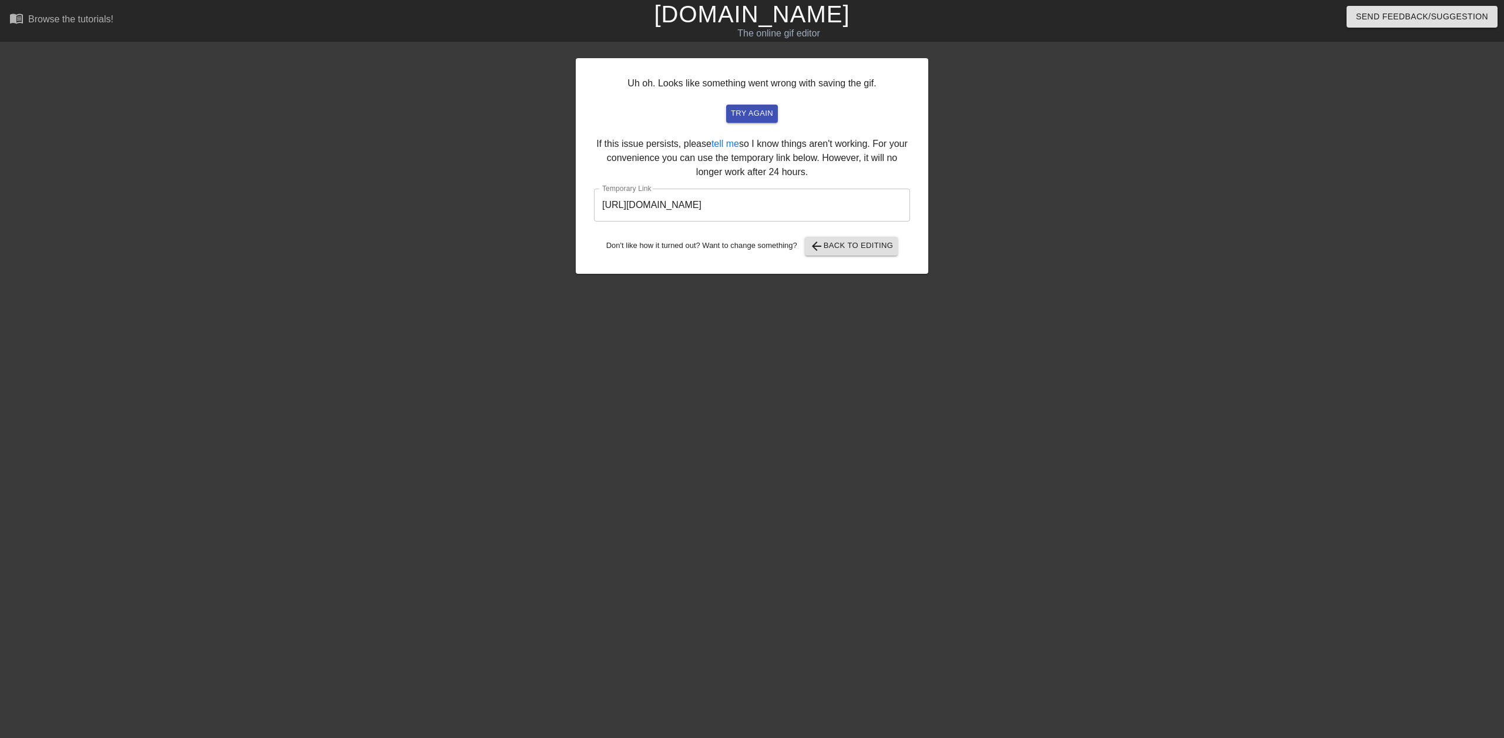 Image resolution: width=1504 pixels, height=738 pixels. Describe the element at coordinates (752, 166) in the screenshot. I see `div: Uh oh. Looks like something went wrong with saving the gif. If this issue persists, please so I k...` at that location.